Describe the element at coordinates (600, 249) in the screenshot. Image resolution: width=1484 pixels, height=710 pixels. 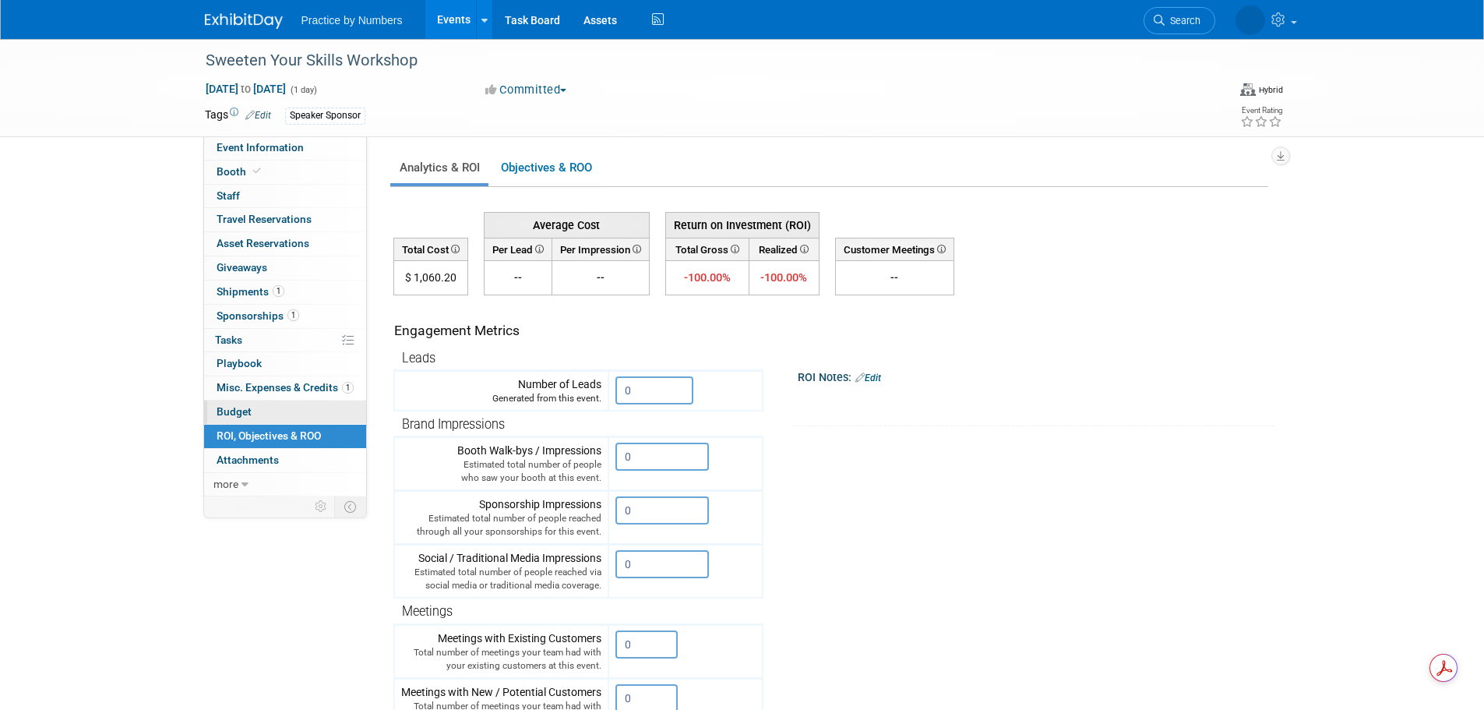
I see `th: Per Impression` at that location.